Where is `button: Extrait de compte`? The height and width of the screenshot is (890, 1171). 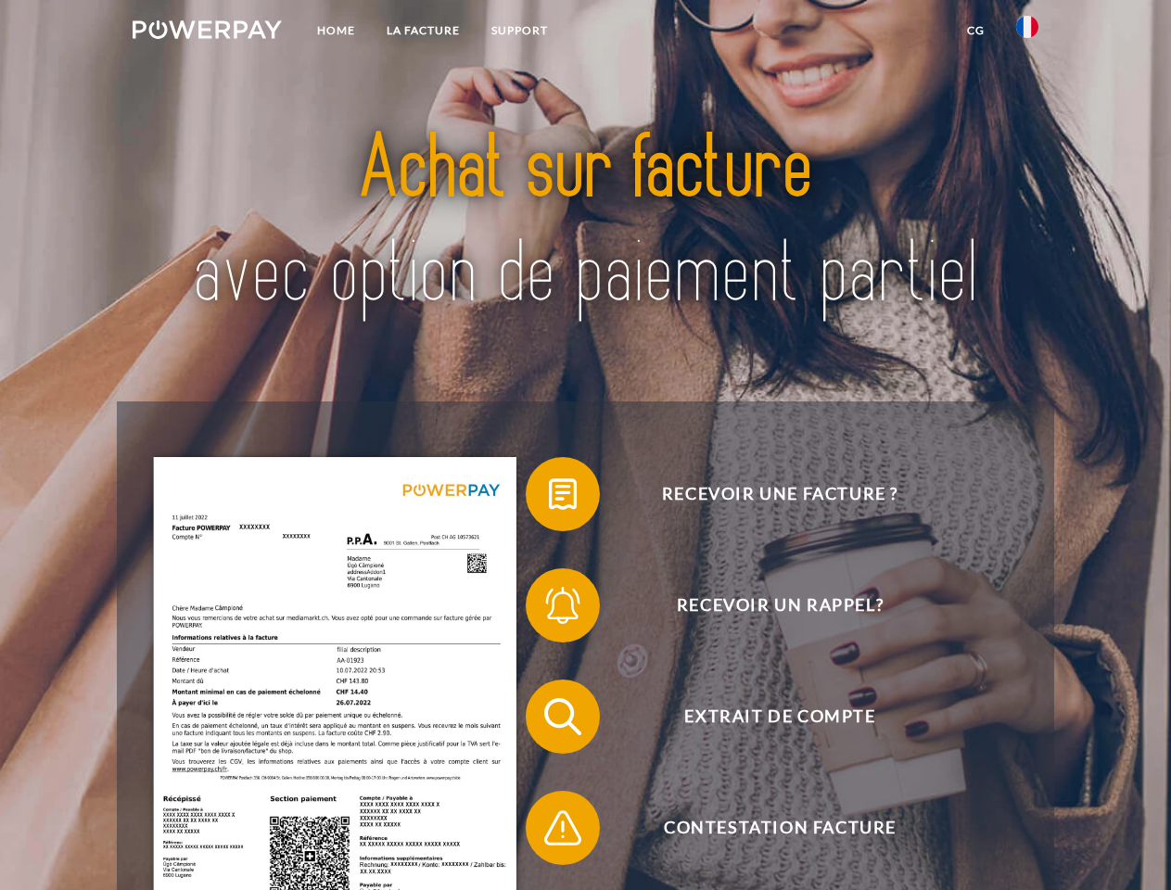
button: Extrait de compte is located at coordinates (767, 717).